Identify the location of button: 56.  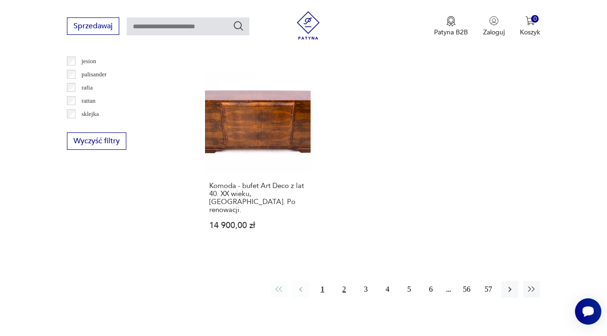
(467, 289).